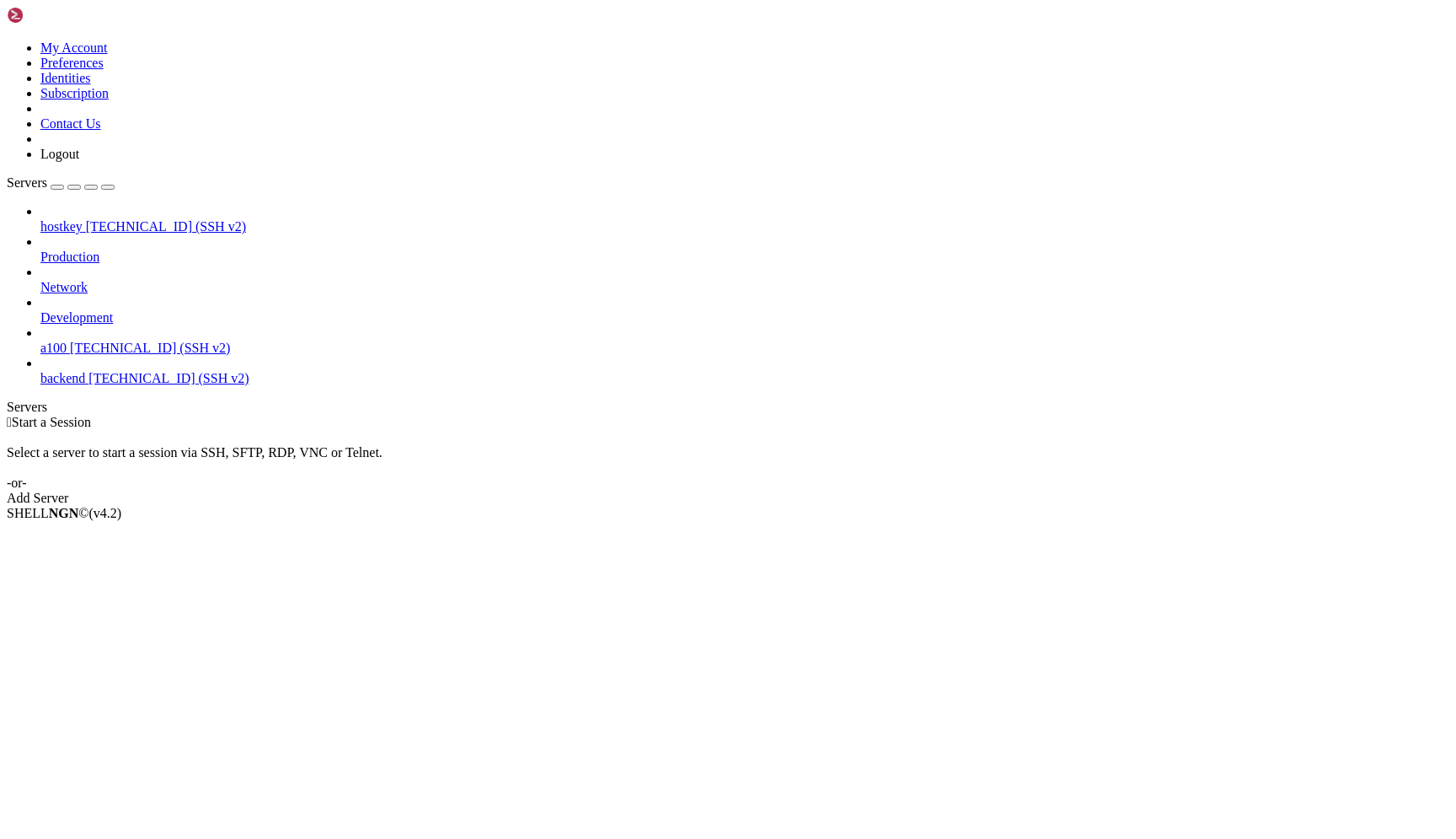 This screenshot has width=1456, height=839. Describe the element at coordinates (745, 280) in the screenshot. I see `li: Network` at that location.